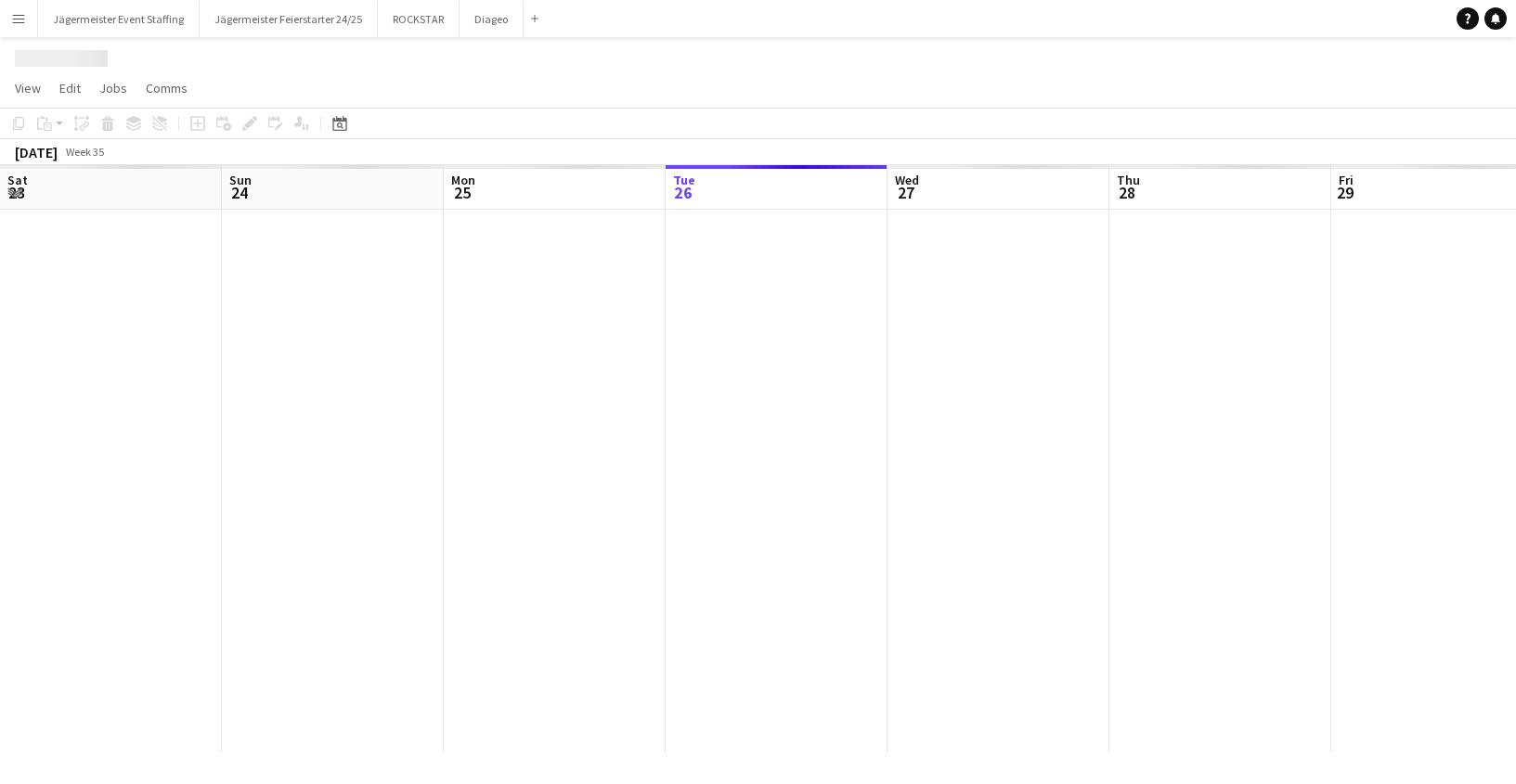 The height and width of the screenshot is (784, 1516). Describe the element at coordinates (288, 18) in the screenshot. I see `button: Jägermeister Feierstarter 24/25` at that location.